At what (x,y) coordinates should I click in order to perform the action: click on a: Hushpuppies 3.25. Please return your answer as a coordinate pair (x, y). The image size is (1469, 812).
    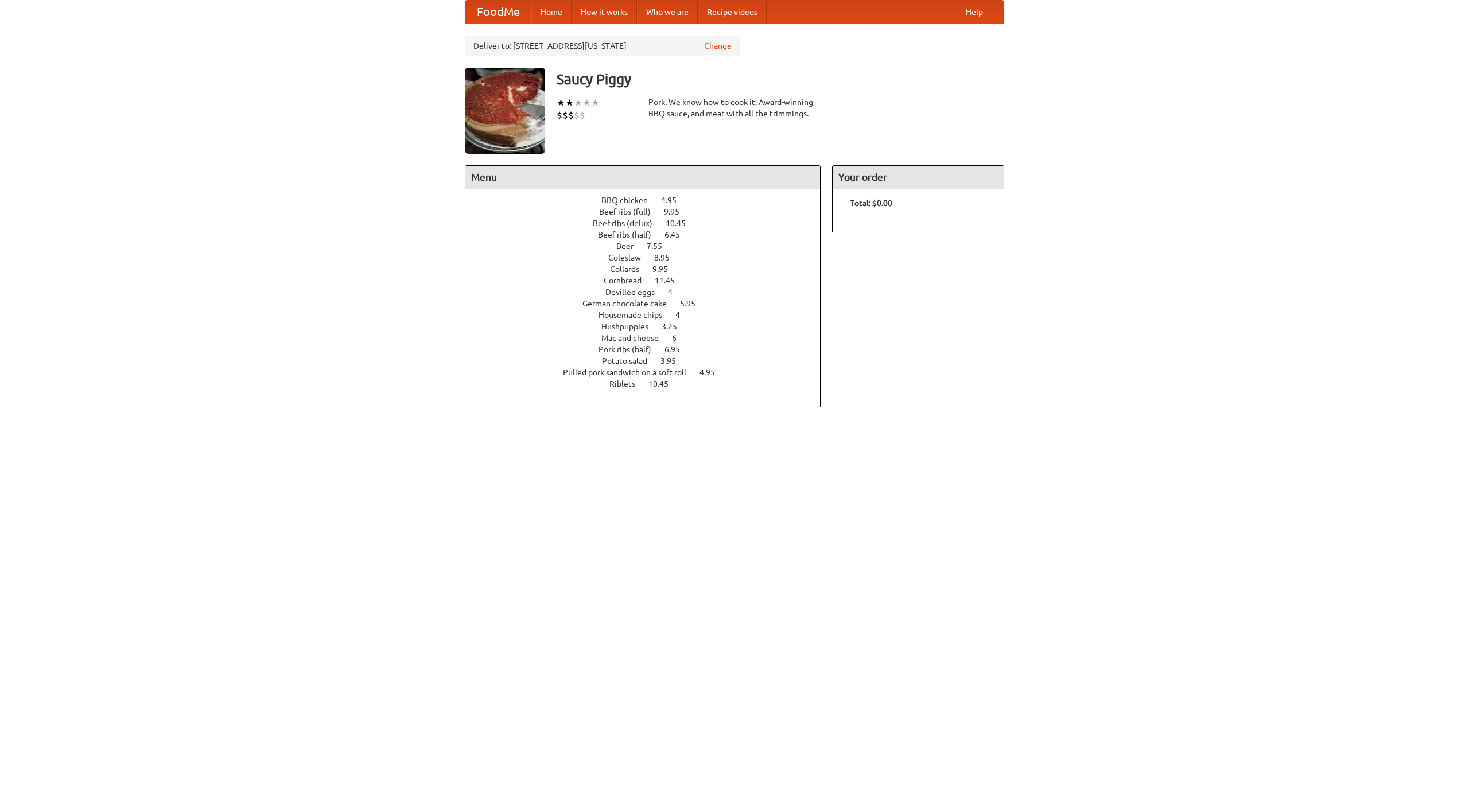
    Looking at the image, I should click on (649, 326).